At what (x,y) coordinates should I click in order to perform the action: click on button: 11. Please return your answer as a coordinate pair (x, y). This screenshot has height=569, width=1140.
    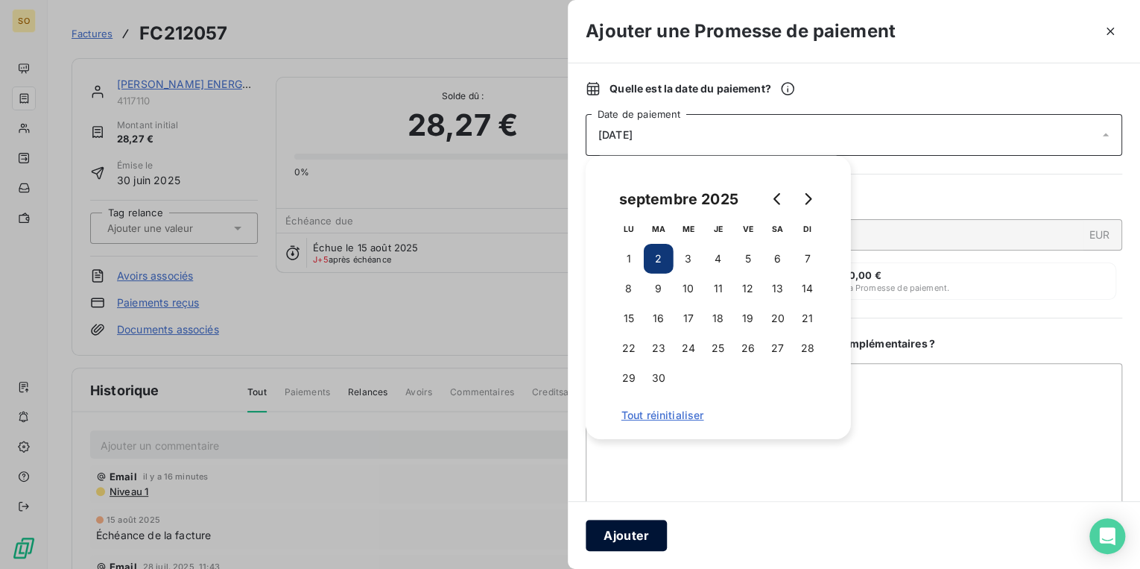
    Looking at the image, I should click on (718, 288).